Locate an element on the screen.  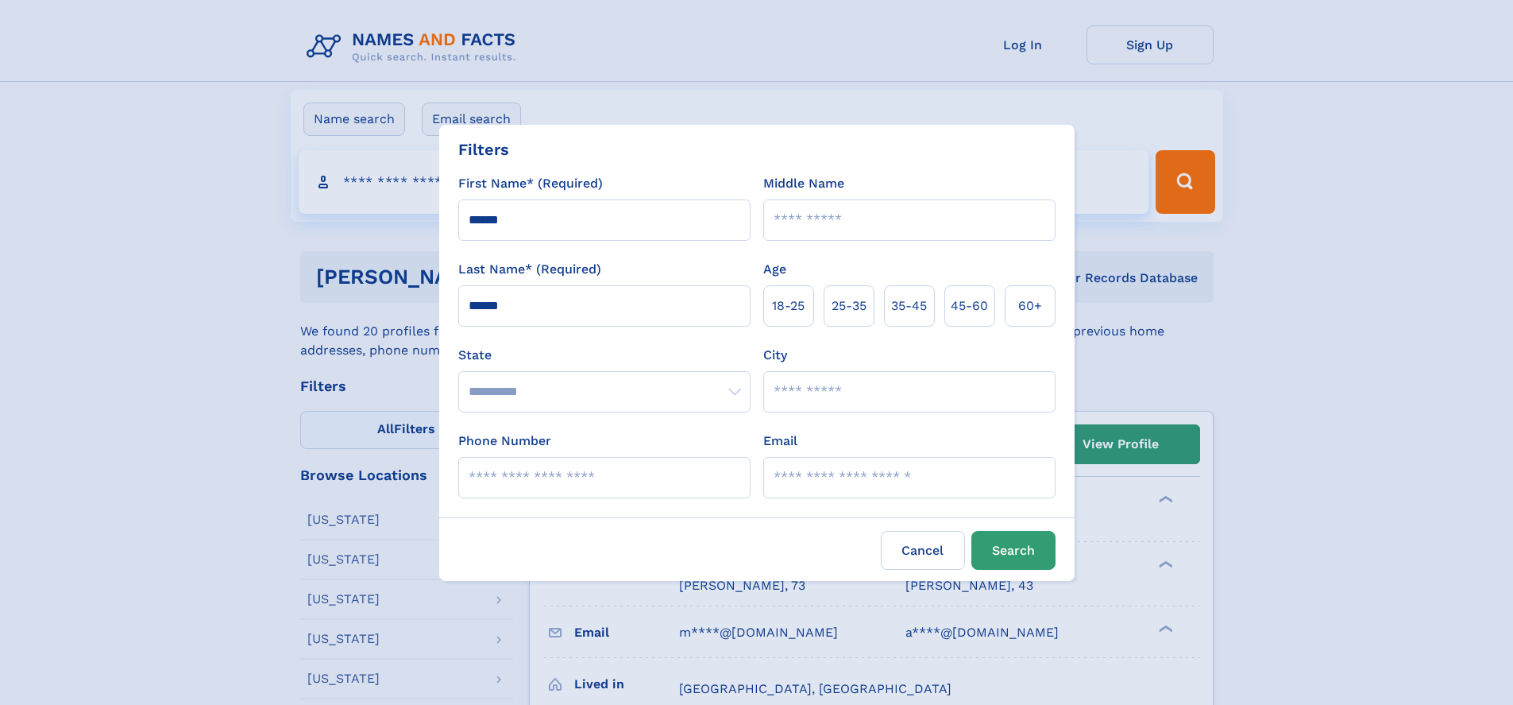
span: 45‑60 is located at coordinates (969, 306).